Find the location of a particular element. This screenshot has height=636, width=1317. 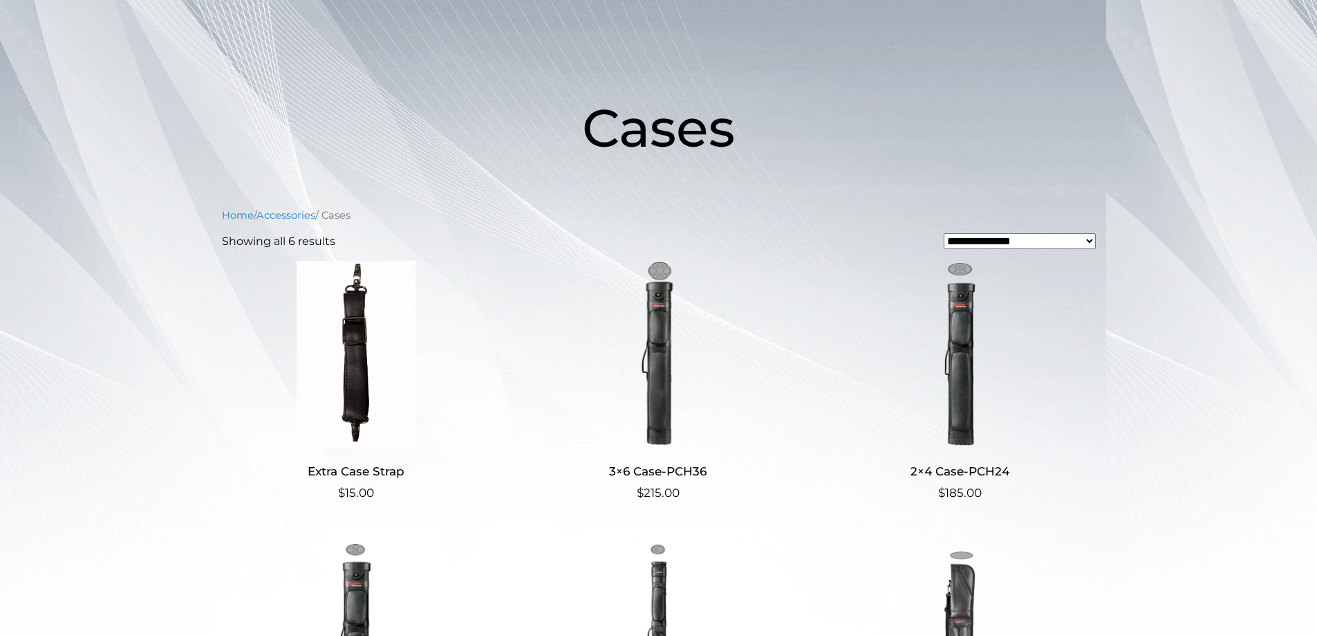

a: 3×6 Case-PCH36 $215.00 is located at coordinates (658, 381).